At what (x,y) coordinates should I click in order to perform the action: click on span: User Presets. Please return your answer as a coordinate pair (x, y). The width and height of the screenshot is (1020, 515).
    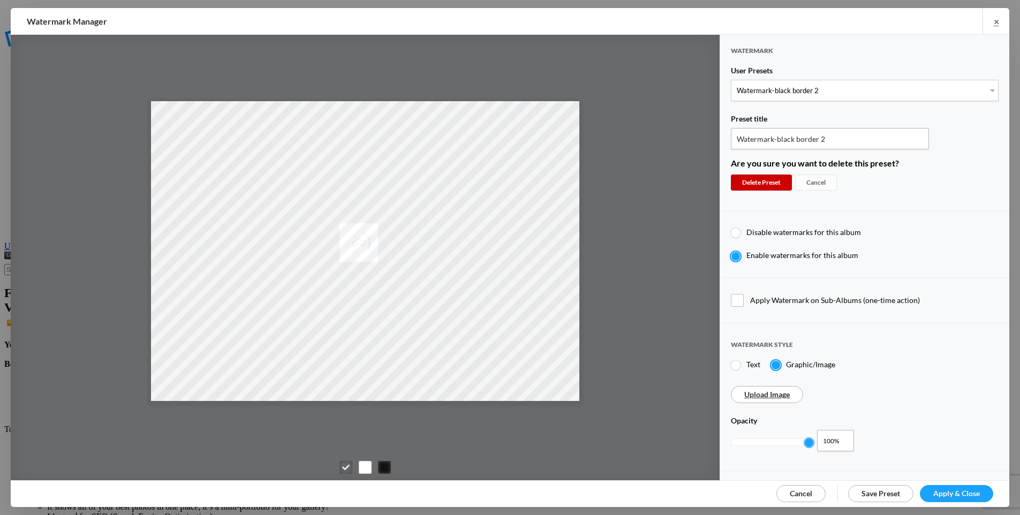
    Looking at the image, I should click on (752, 73).